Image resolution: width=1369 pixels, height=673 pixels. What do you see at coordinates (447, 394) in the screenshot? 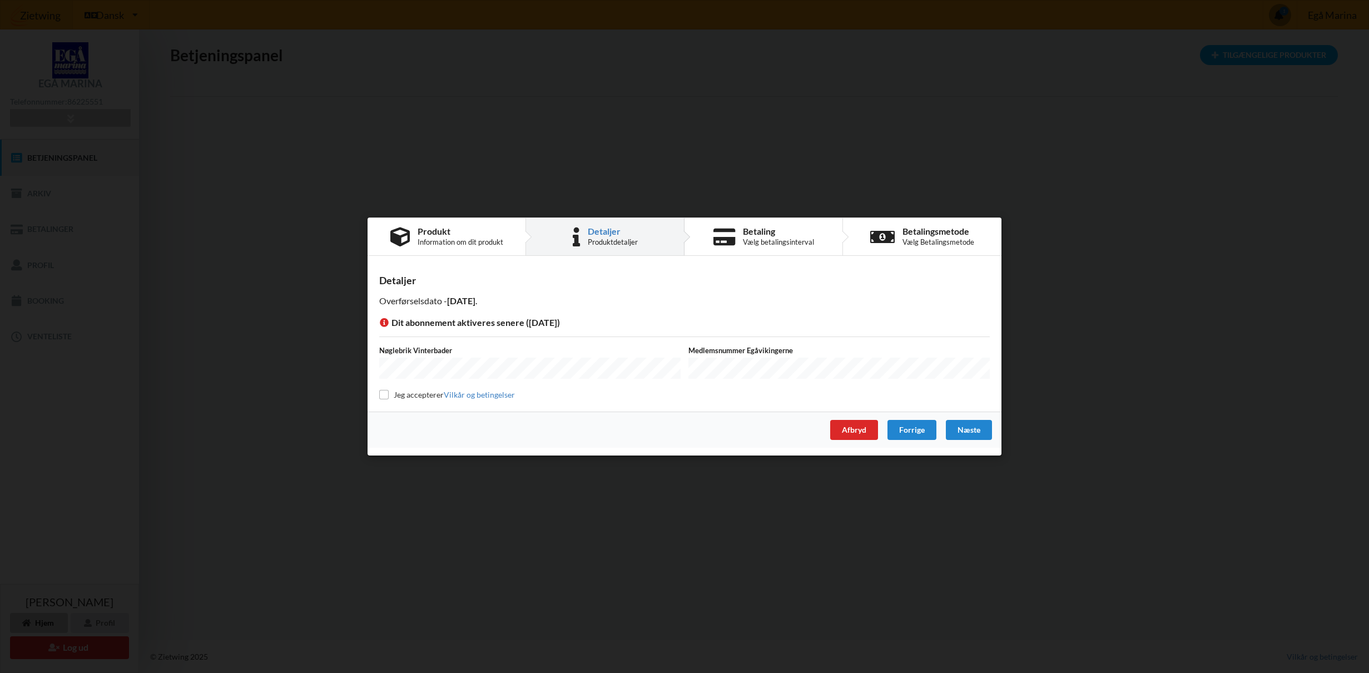
I see `label: Jeg accepterer` at bounding box center [447, 394].